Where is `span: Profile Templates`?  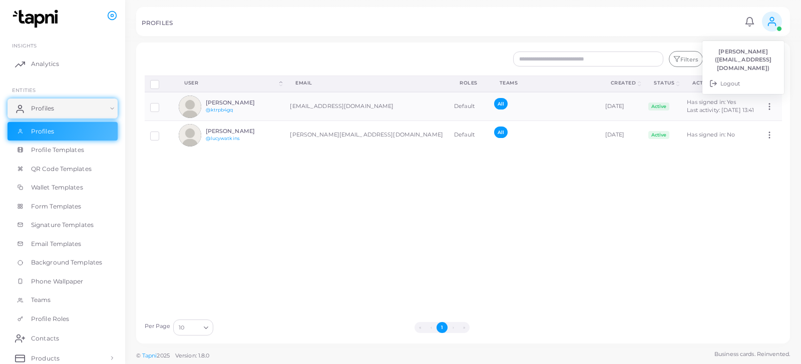 span: Profile Templates is located at coordinates (58, 150).